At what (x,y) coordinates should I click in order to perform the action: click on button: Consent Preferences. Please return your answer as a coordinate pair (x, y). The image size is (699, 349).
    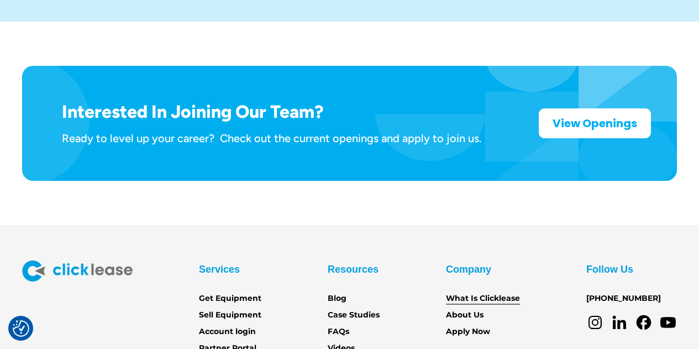
    Looking at the image, I should click on (21, 328).